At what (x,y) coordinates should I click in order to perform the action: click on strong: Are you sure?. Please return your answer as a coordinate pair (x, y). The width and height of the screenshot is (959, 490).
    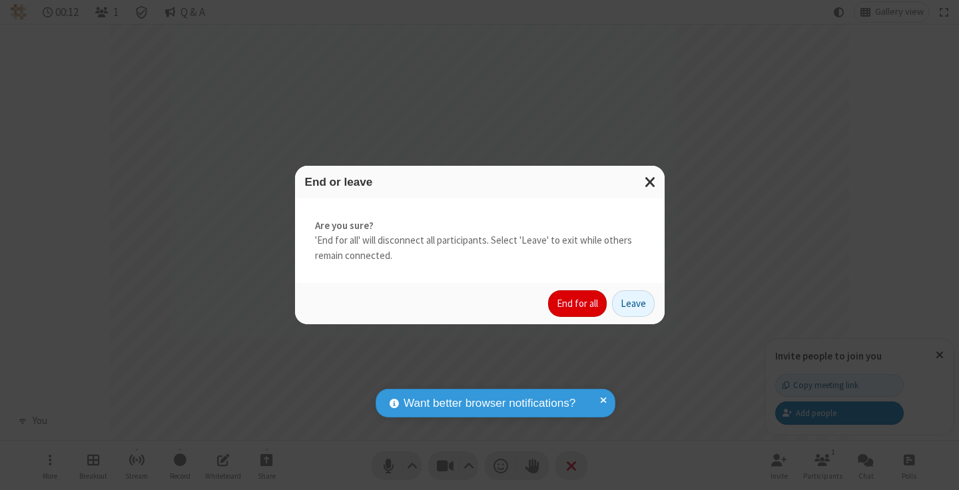
    Looking at the image, I should click on (479, 226).